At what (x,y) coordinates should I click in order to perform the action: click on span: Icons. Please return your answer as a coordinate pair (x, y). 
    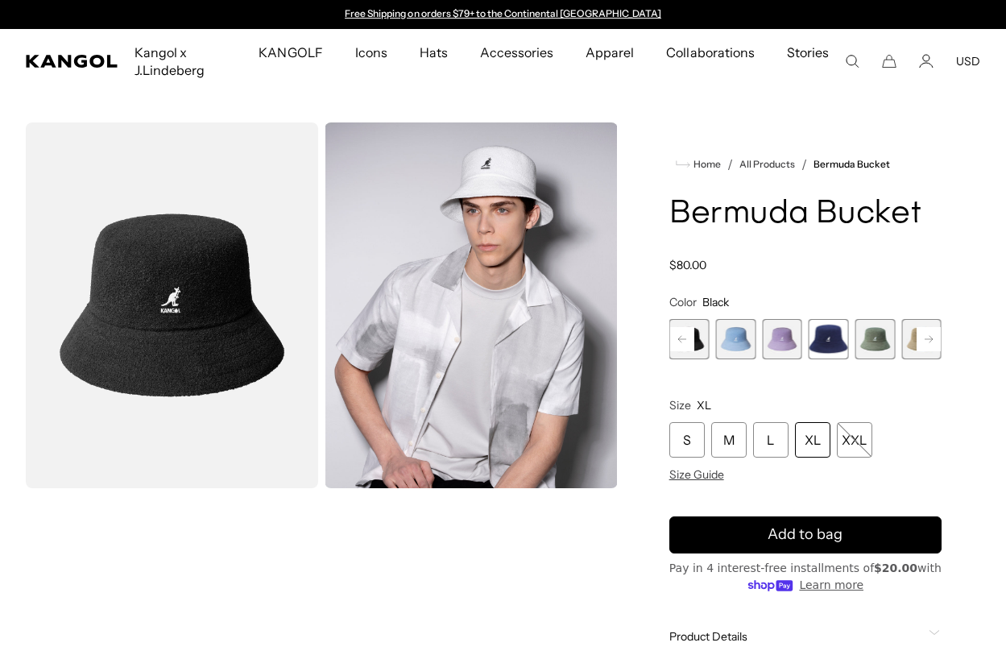
    Looking at the image, I should click on (371, 52).